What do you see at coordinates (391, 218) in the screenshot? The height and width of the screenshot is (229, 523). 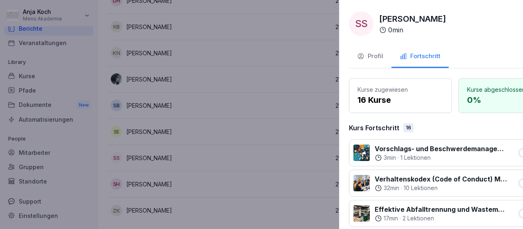 I see `p: 17 min` at bounding box center [391, 218].